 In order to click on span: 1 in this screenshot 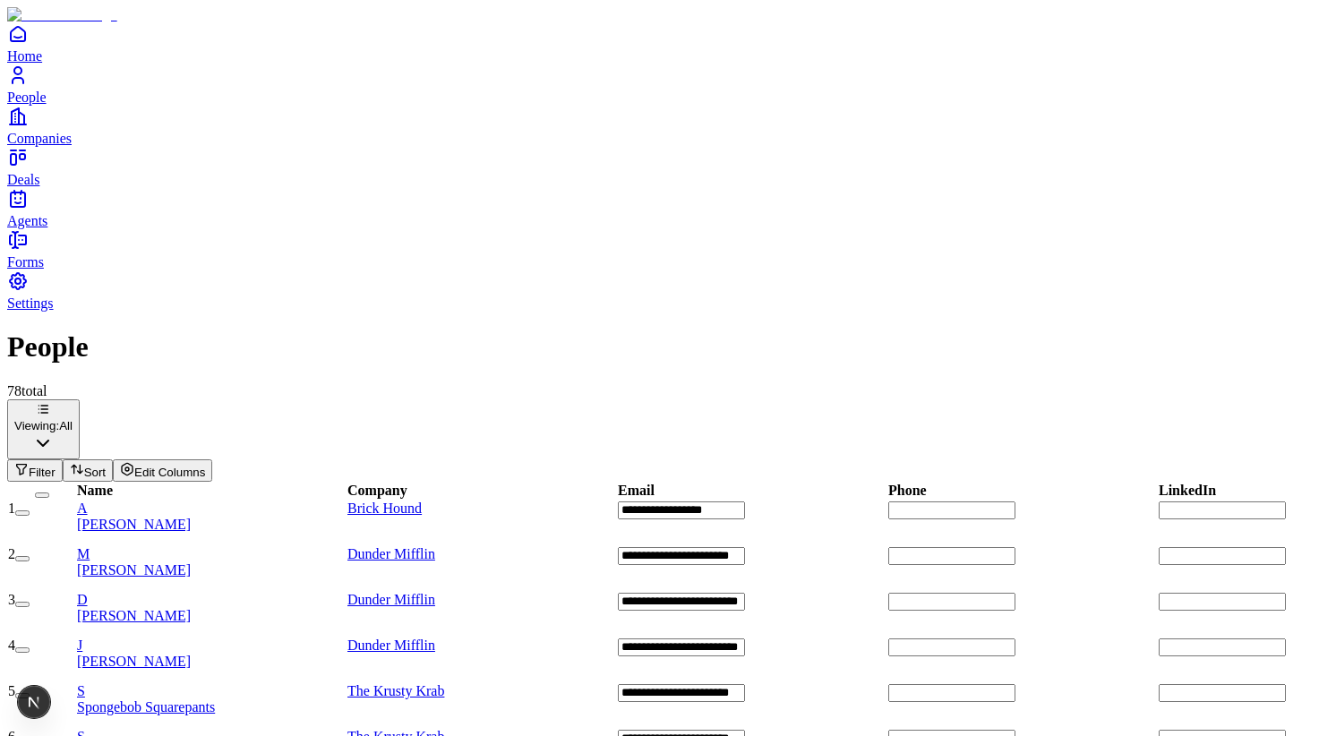, I will do `click(12, 508)`.